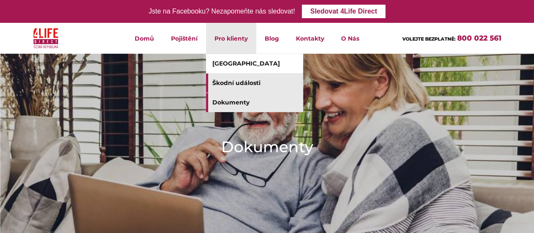 Image resolution: width=534 pixels, height=233 pixels. I want to click on h1: Dokumenty, so click(267, 147).